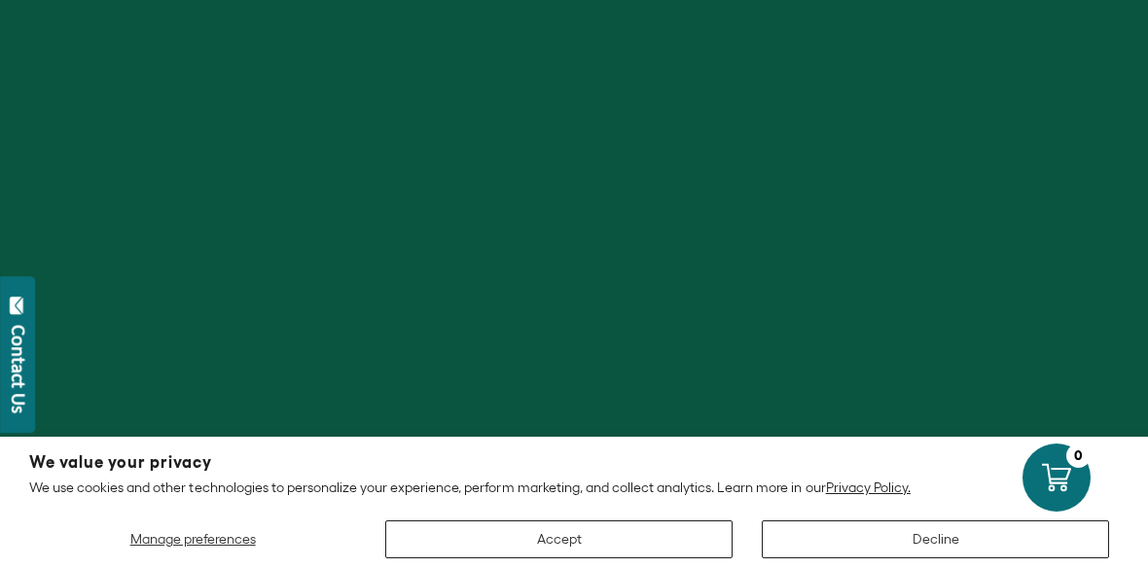 The image size is (1148, 568). I want to click on button: Accept, so click(558, 539).